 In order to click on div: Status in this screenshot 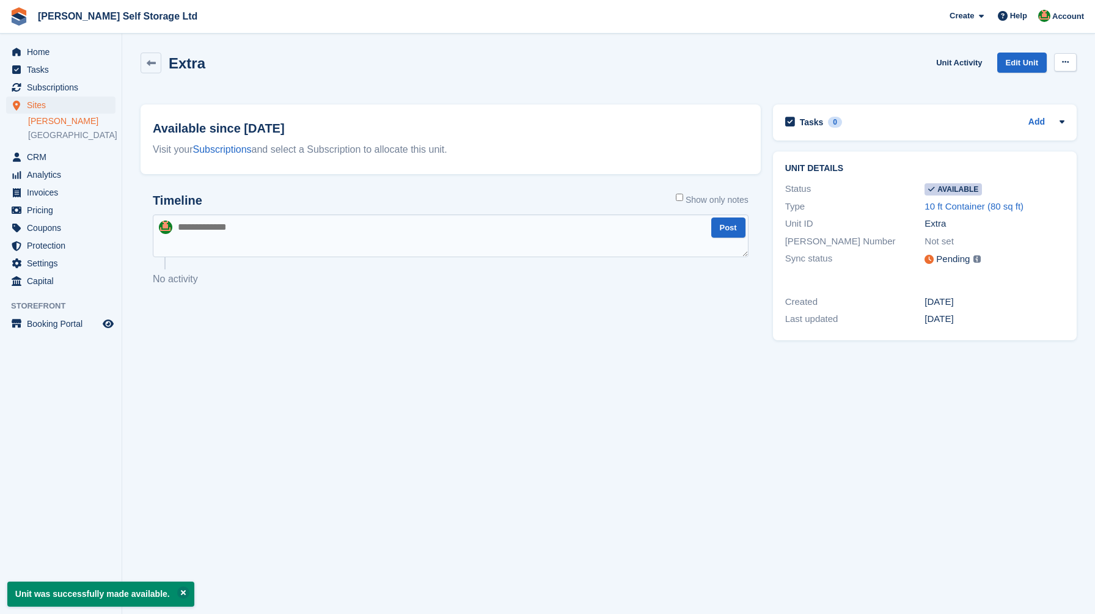, I will do `click(855, 189)`.